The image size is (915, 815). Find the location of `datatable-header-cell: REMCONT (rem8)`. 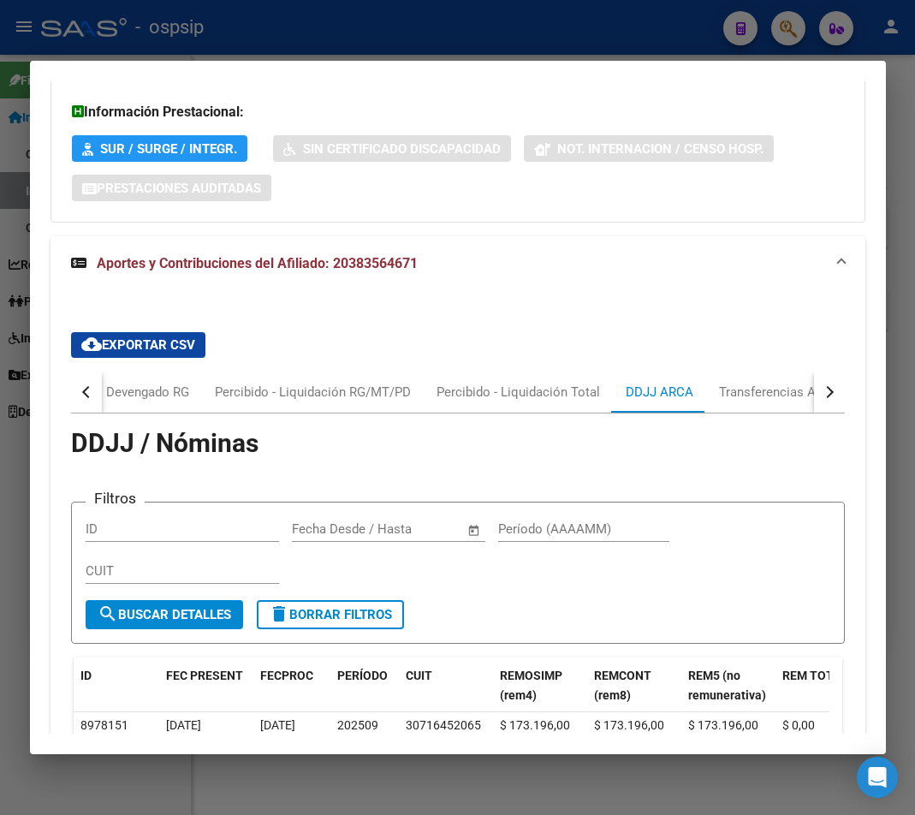

datatable-header-cell: REMCONT (rem8) is located at coordinates (634, 685).